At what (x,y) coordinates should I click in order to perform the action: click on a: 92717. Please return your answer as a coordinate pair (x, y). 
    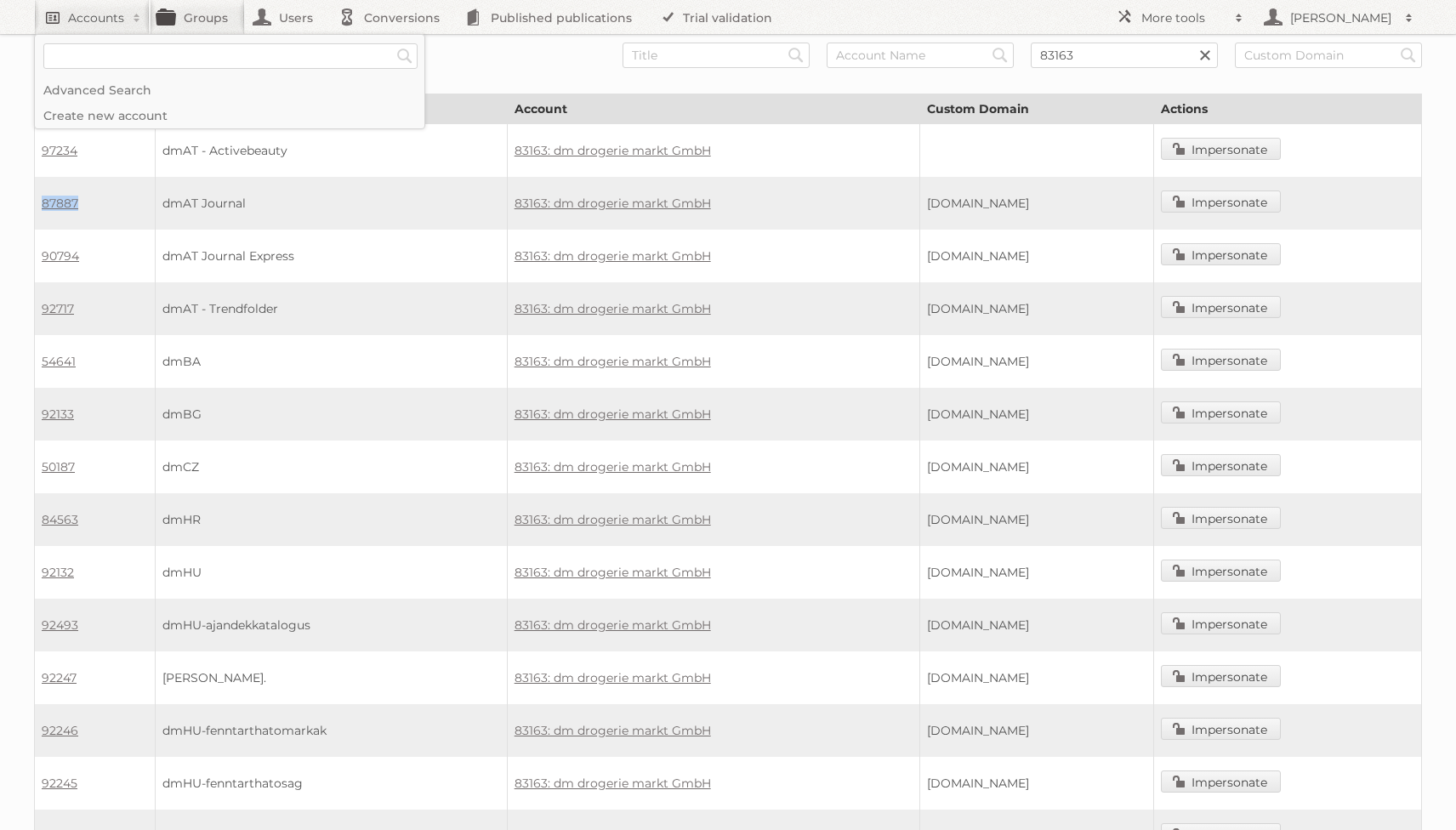
    Looking at the image, I should click on (58, 309).